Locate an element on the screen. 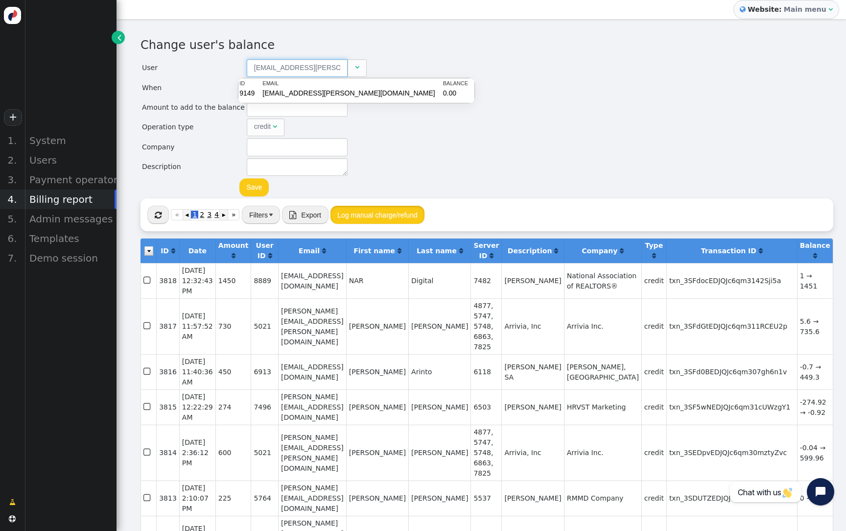  td: txn_3SEDpvEDJQJc6qm30mztyZvc is located at coordinates (732, 453).